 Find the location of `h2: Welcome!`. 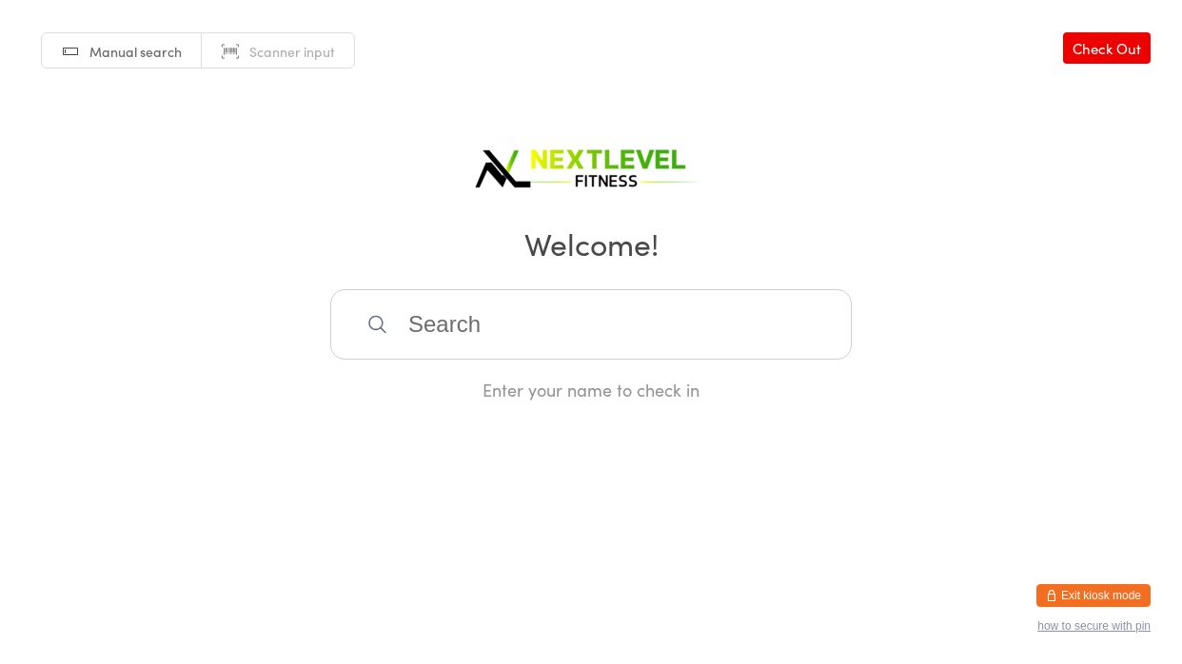

h2: Welcome! is located at coordinates (591, 243).